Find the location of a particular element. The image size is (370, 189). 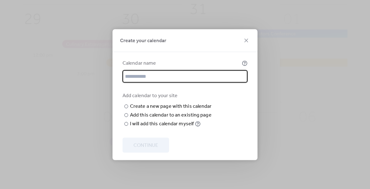

div: I will add this calendar myself is located at coordinates (162, 124).